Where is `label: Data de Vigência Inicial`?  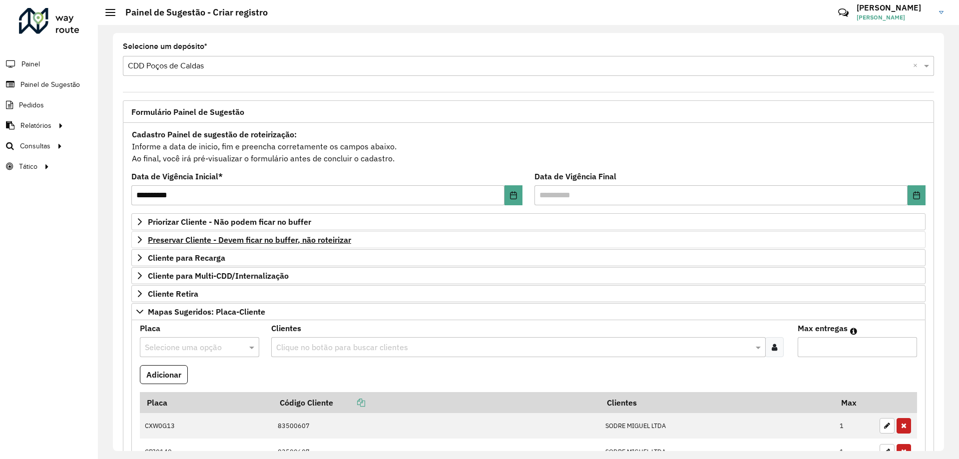
label: Data de Vigência Inicial is located at coordinates (177, 176).